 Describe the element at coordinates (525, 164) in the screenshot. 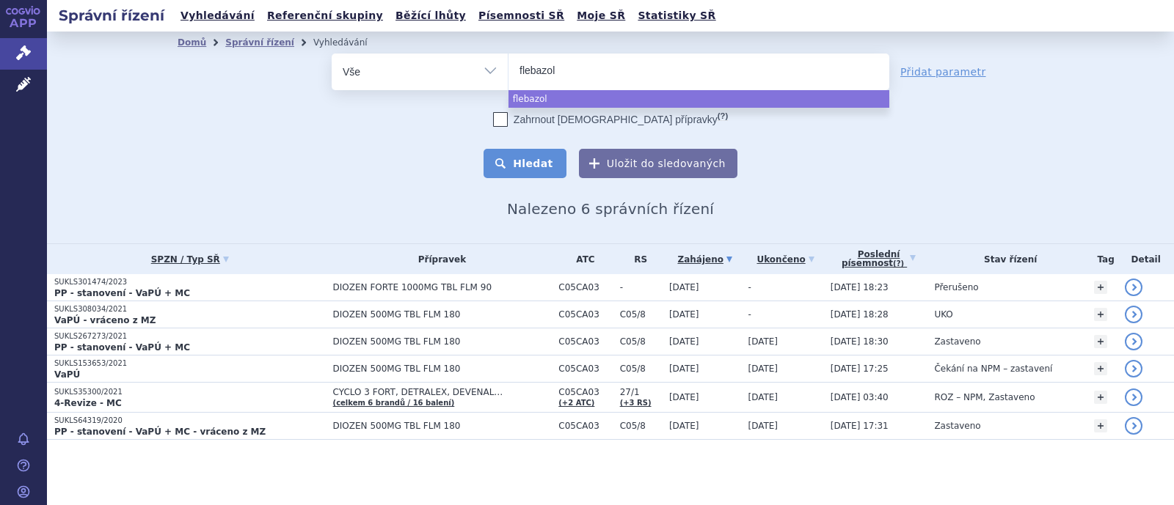

I see `button: Hledat` at that location.